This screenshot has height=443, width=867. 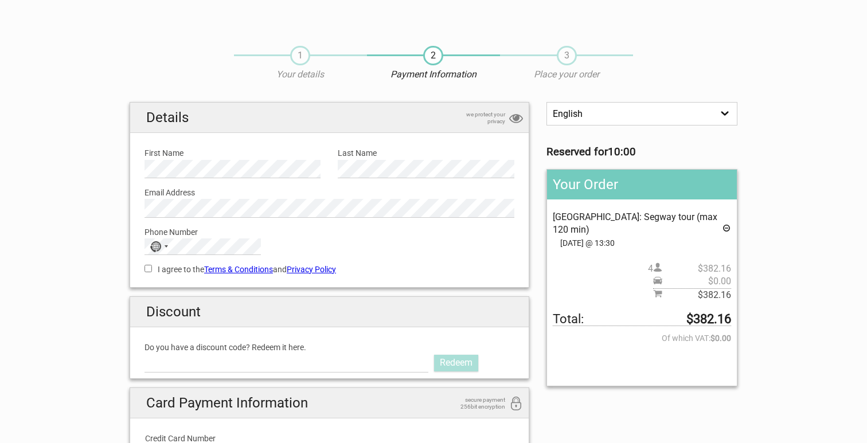 I want to click on span: 3, so click(x=567, y=56).